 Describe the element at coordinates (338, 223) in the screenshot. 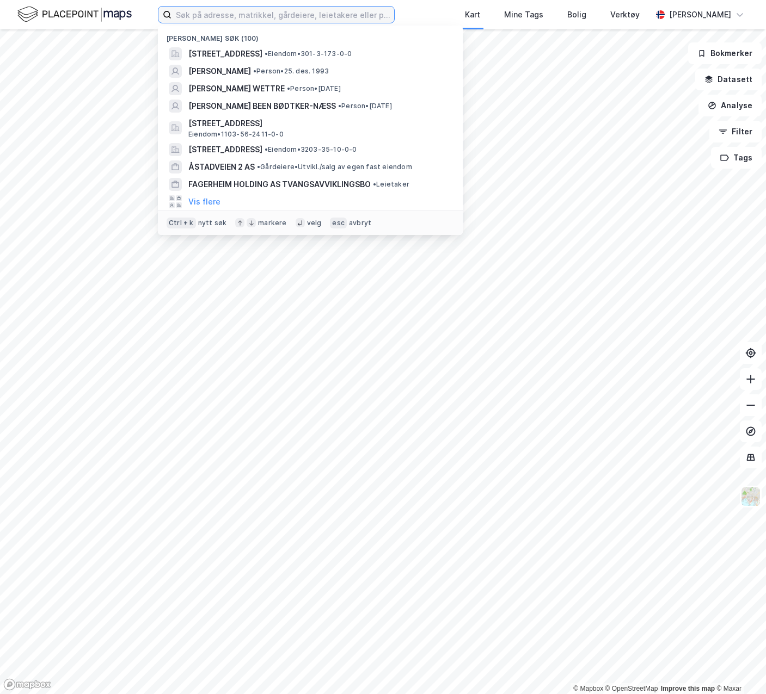

I see `div: esc` at that location.